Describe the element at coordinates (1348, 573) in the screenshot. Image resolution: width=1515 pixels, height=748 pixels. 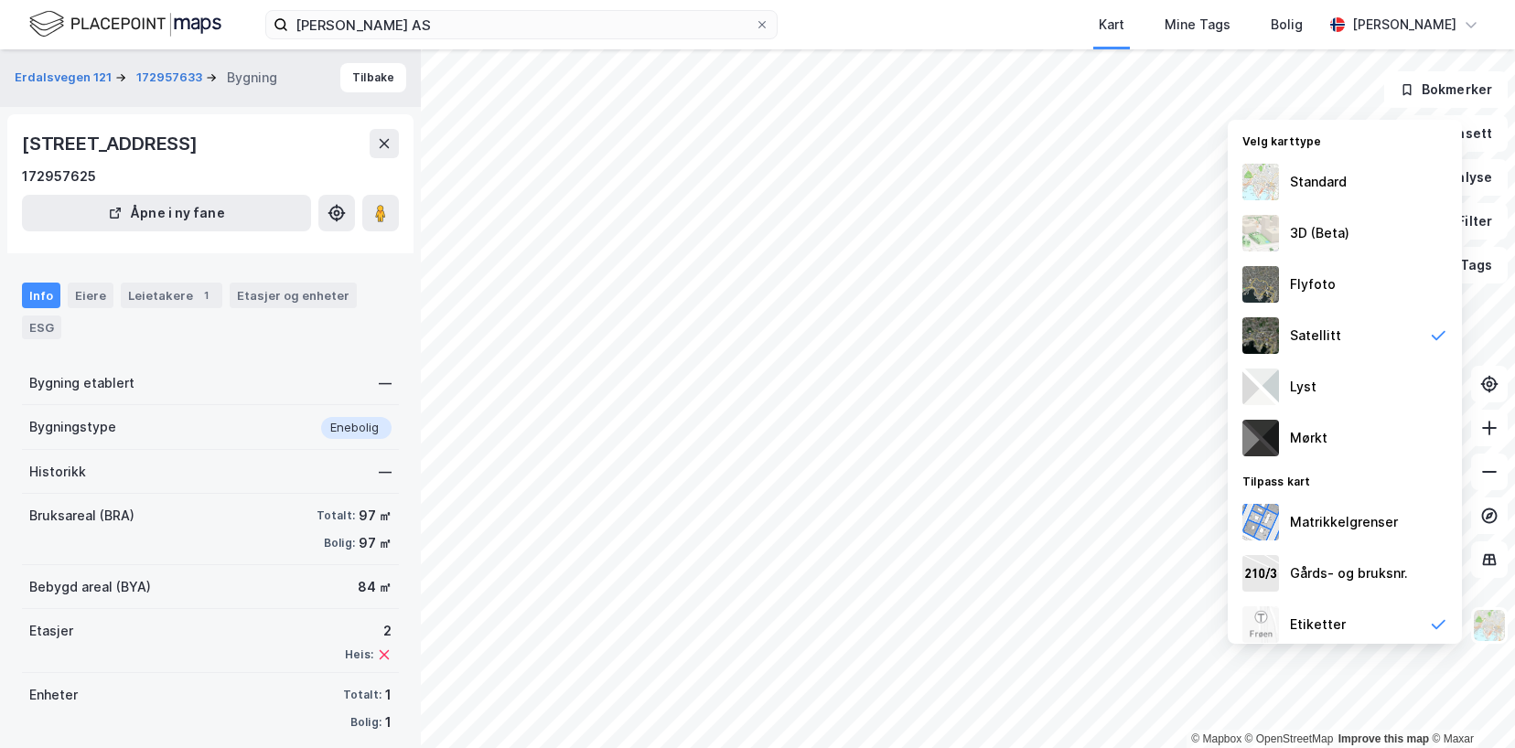
I see `div: Gårds- og bruksnr.` at that location.